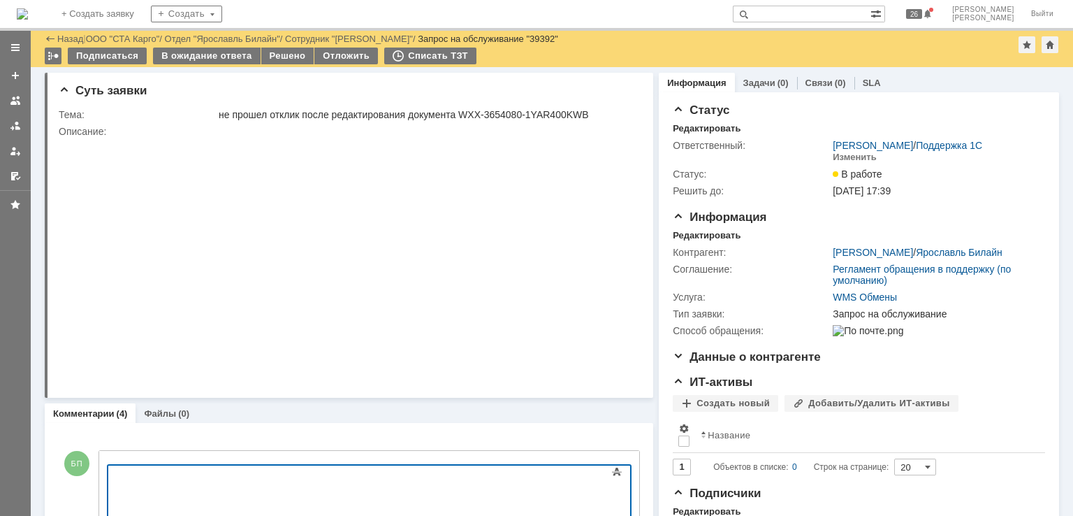  I want to click on div: Сделать домашней страницей, so click(1050, 45).